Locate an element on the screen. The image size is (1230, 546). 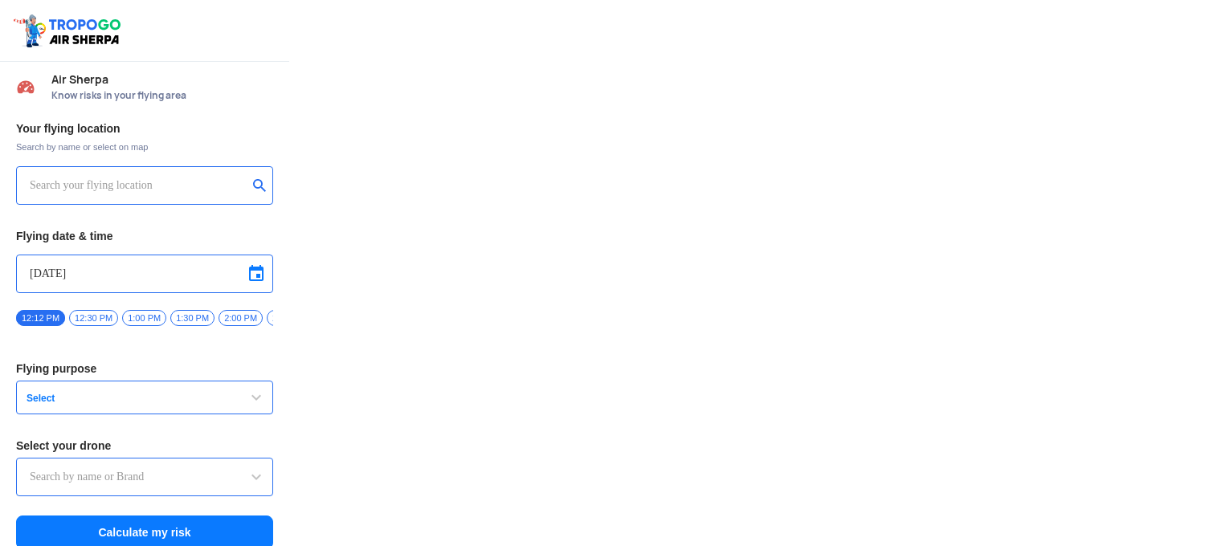
input: Search your flying location is located at coordinates (138, 186).